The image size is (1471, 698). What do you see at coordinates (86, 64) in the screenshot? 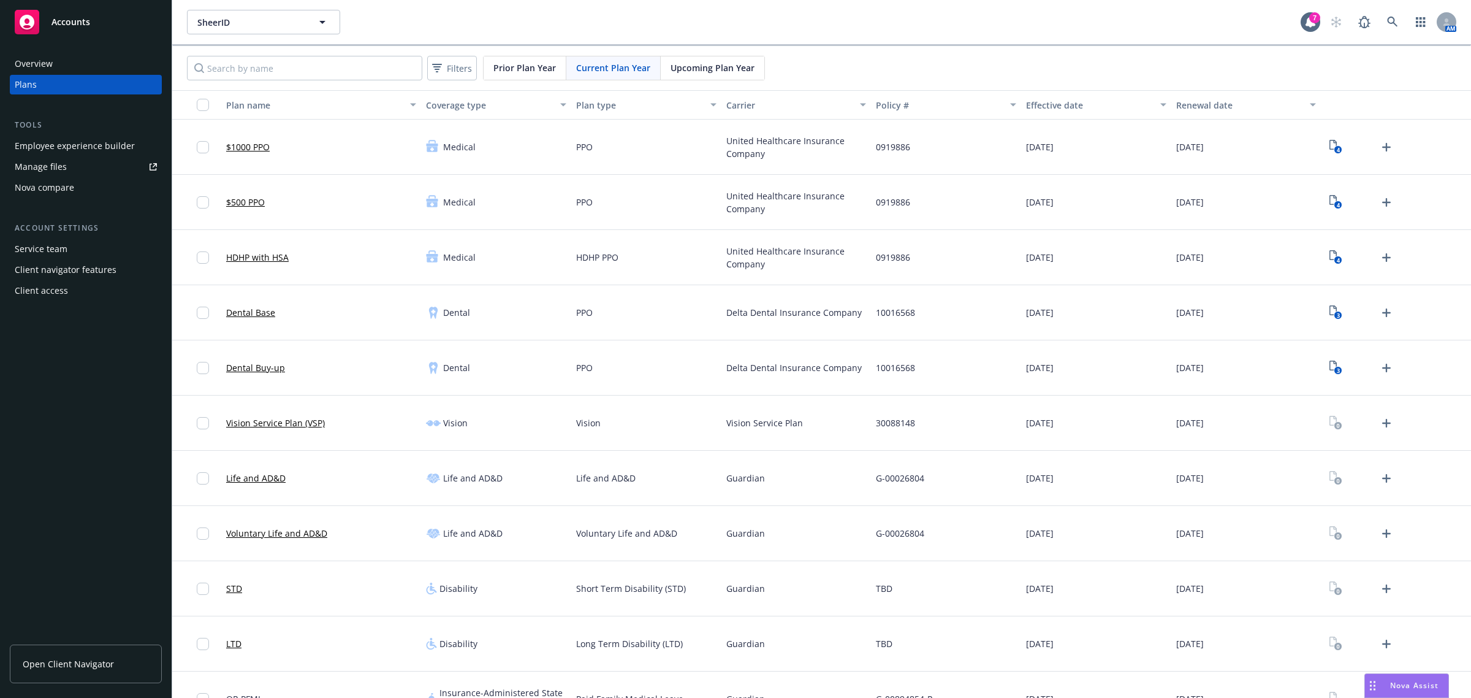
I see `a: Overview` at bounding box center [86, 64].